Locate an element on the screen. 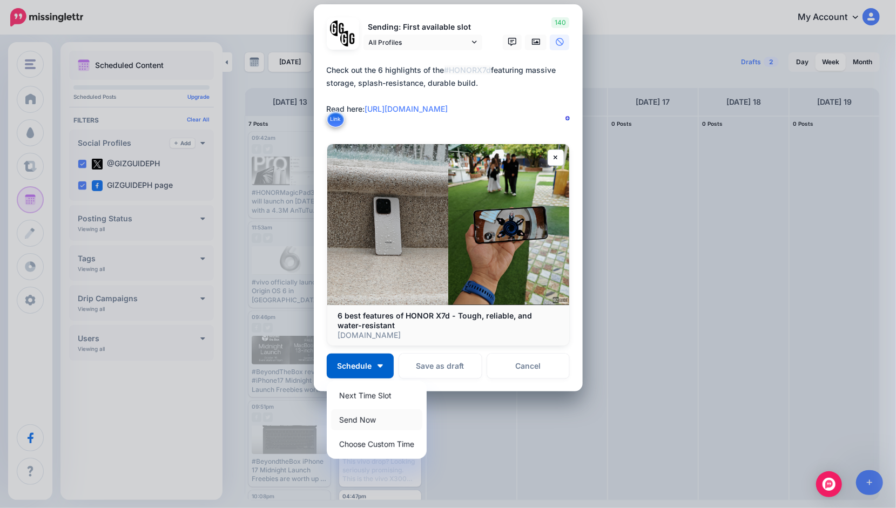  div: Open Intercom Messenger is located at coordinates (829, 484).